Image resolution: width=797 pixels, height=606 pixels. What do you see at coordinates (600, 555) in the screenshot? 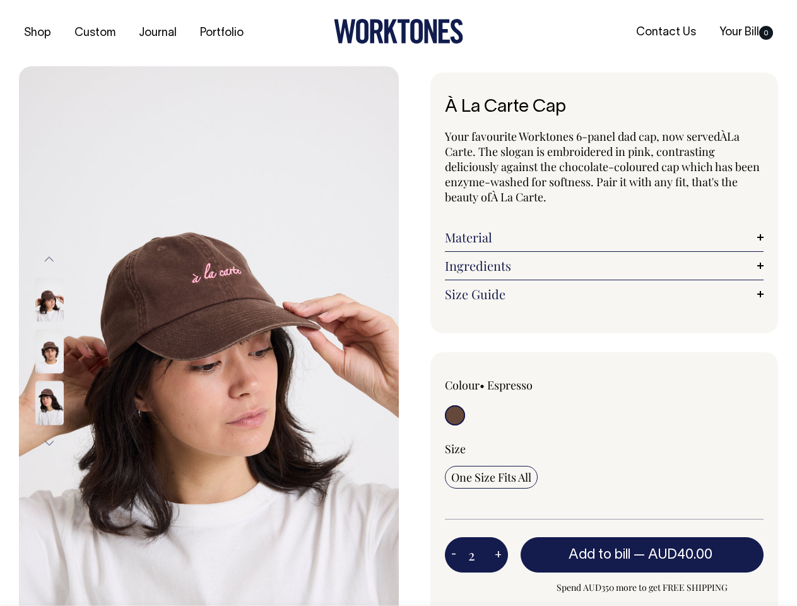
I see `span: Add to bill` at bounding box center [600, 555].